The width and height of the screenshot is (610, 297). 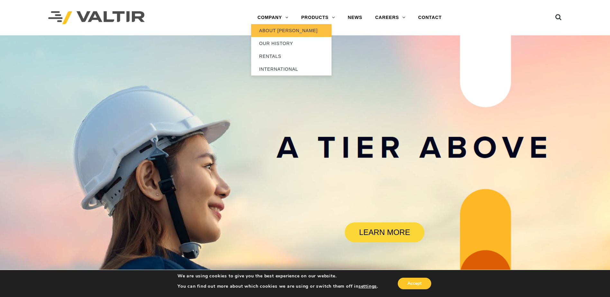 What do you see at coordinates (291, 69) in the screenshot?
I see `a: INTERNATIONAL` at bounding box center [291, 69].